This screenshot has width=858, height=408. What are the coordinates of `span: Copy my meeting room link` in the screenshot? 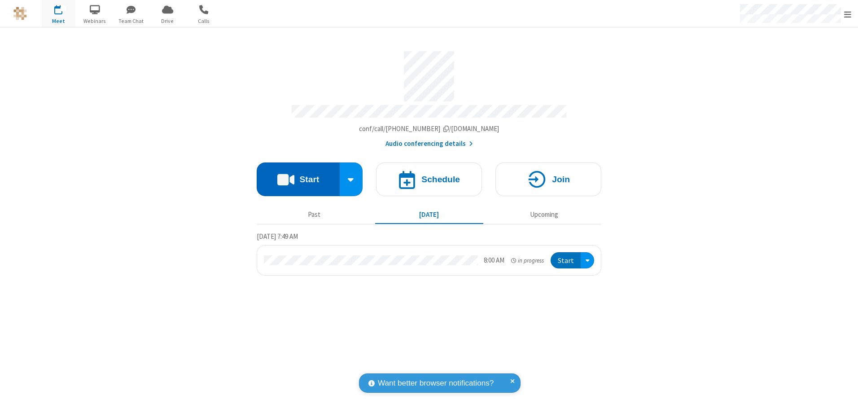 It's located at (429, 128).